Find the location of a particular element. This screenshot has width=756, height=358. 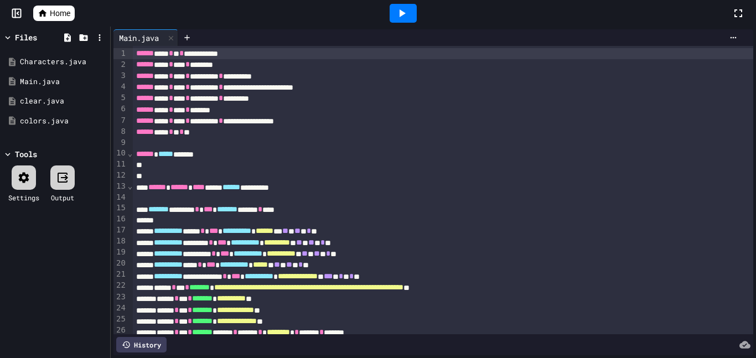

div: Tools is located at coordinates (26, 154).